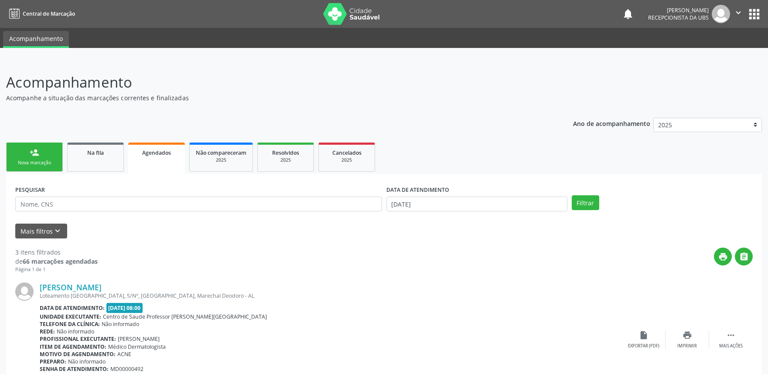 Image resolution: width=768 pixels, height=374 pixels. What do you see at coordinates (221, 153) in the screenshot?
I see `span: Não compareceram` at bounding box center [221, 153].